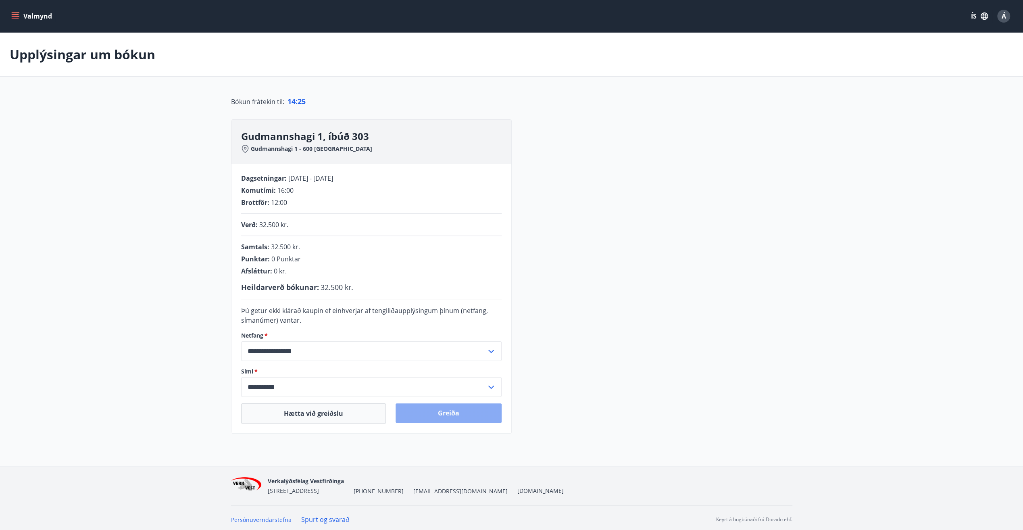 The image size is (1023, 530). Describe the element at coordinates (259, 190) in the screenshot. I see `span: Komutími :` at that location.